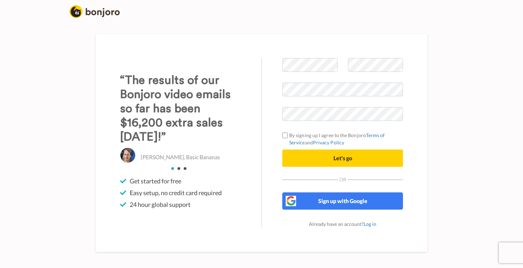  Describe the element at coordinates (370, 224) in the screenshot. I see `a: Log in` at that location.